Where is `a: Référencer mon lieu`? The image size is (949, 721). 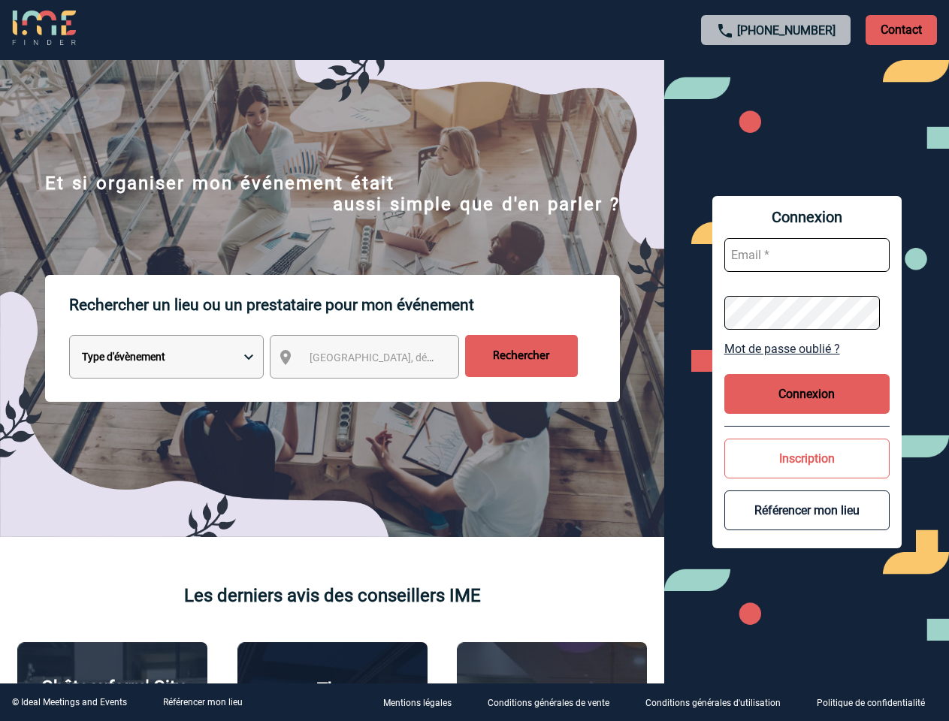 a: Référencer mon lieu is located at coordinates (203, 703).